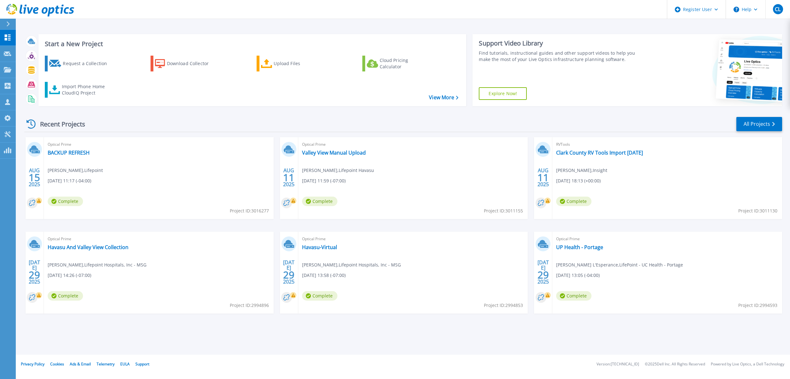 This screenshot has width=790, height=379. What do you see at coordinates (334, 153) in the screenshot?
I see `a: Valley View Manual Upload` at bounding box center [334, 153].